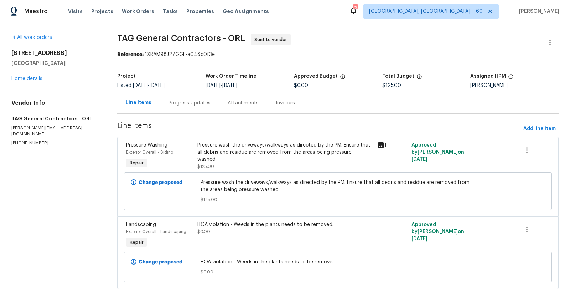  Describe the element at coordinates (419, 78) in the screenshot. I see `span: The total cost of line items that have been proposed by Opendoor. This sum includes line items th...` at that location.